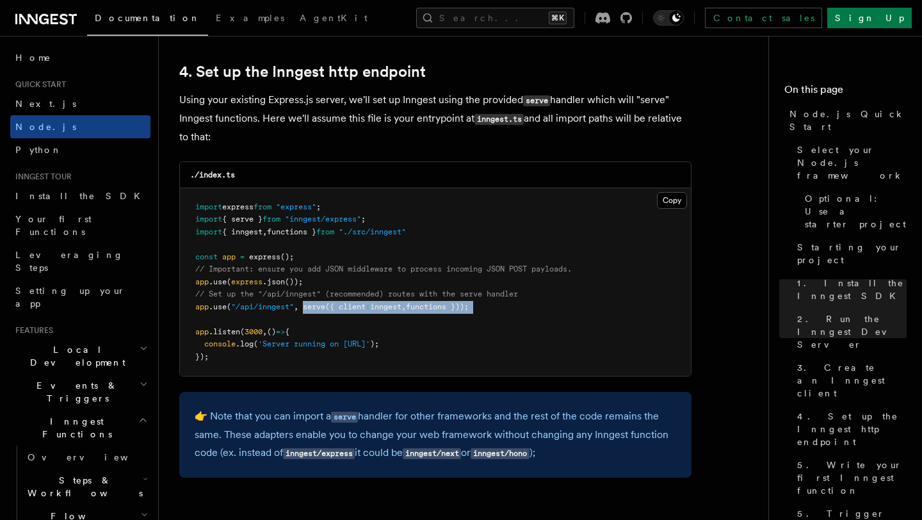  I want to click on span: Features, so click(31, 330).